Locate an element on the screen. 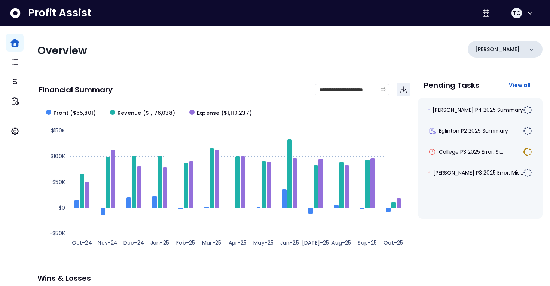  text: Dec-24 is located at coordinates (134, 243).